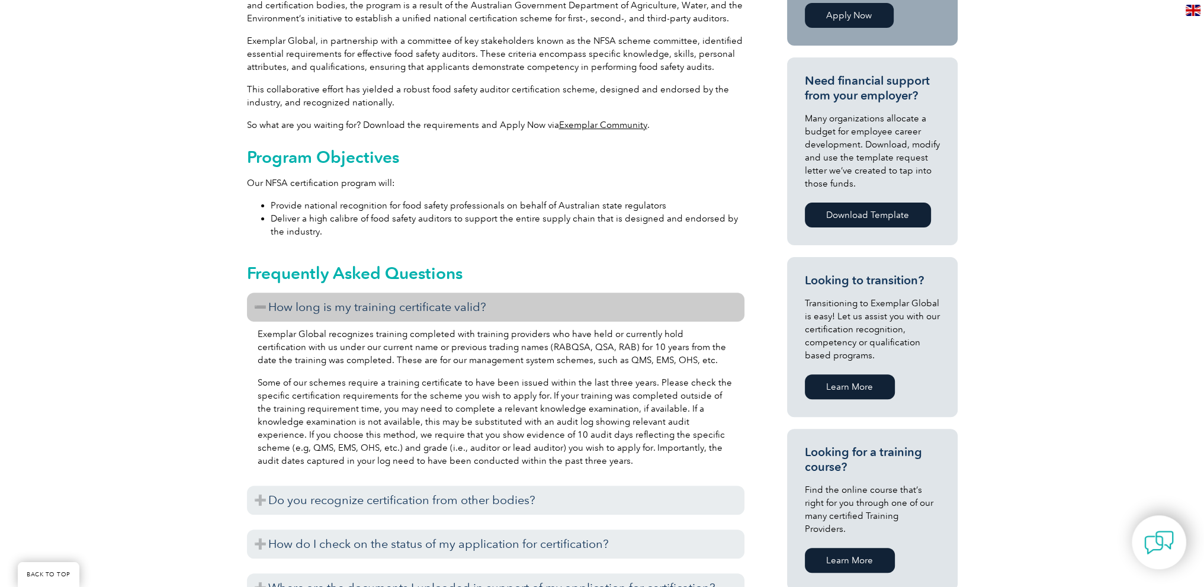  Describe the element at coordinates (868, 215) in the screenshot. I see `a: Download Template` at that location.